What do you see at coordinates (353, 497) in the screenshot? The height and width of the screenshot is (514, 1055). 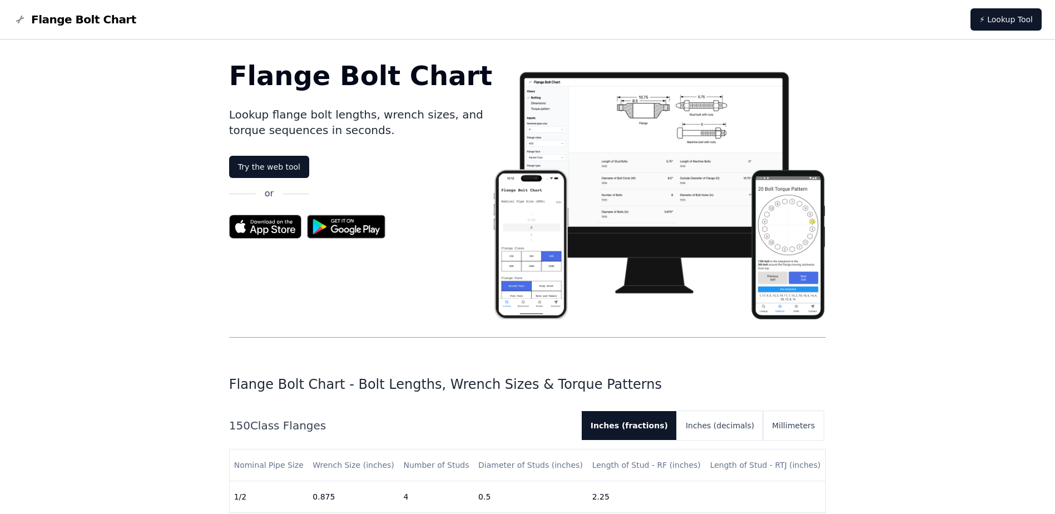 I see `td: 0.875` at bounding box center [353, 497].